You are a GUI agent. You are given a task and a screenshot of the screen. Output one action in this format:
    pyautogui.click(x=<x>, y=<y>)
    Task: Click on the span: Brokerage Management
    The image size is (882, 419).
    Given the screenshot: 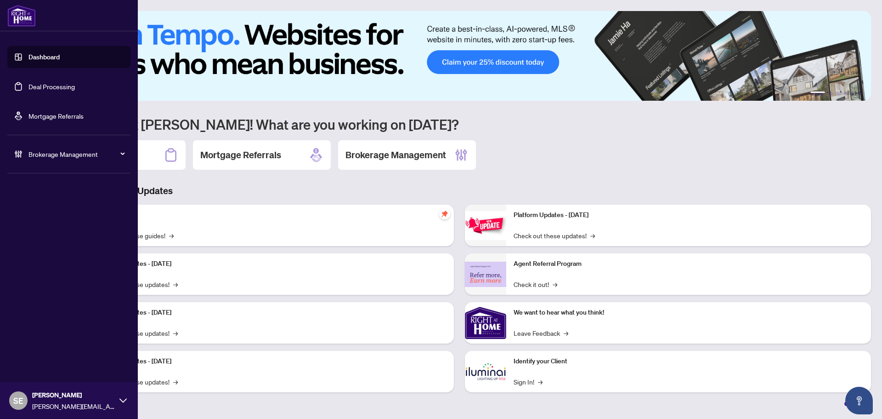 What is the action you would take?
    pyautogui.click(x=76, y=154)
    